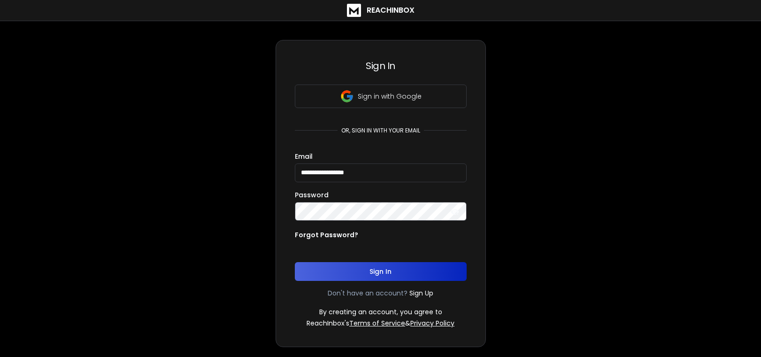  Describe the element at coordinates (381, 96) in the screenshot. I see `button: Sign in with Google` at that location.